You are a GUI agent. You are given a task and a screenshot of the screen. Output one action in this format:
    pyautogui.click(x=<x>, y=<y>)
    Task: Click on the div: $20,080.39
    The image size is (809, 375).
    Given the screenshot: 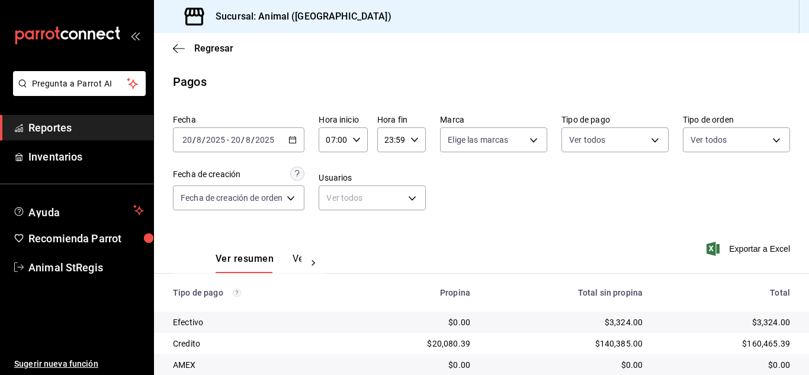 What is the action you would take?
    pyautogui.click(x=416, y=343)
    